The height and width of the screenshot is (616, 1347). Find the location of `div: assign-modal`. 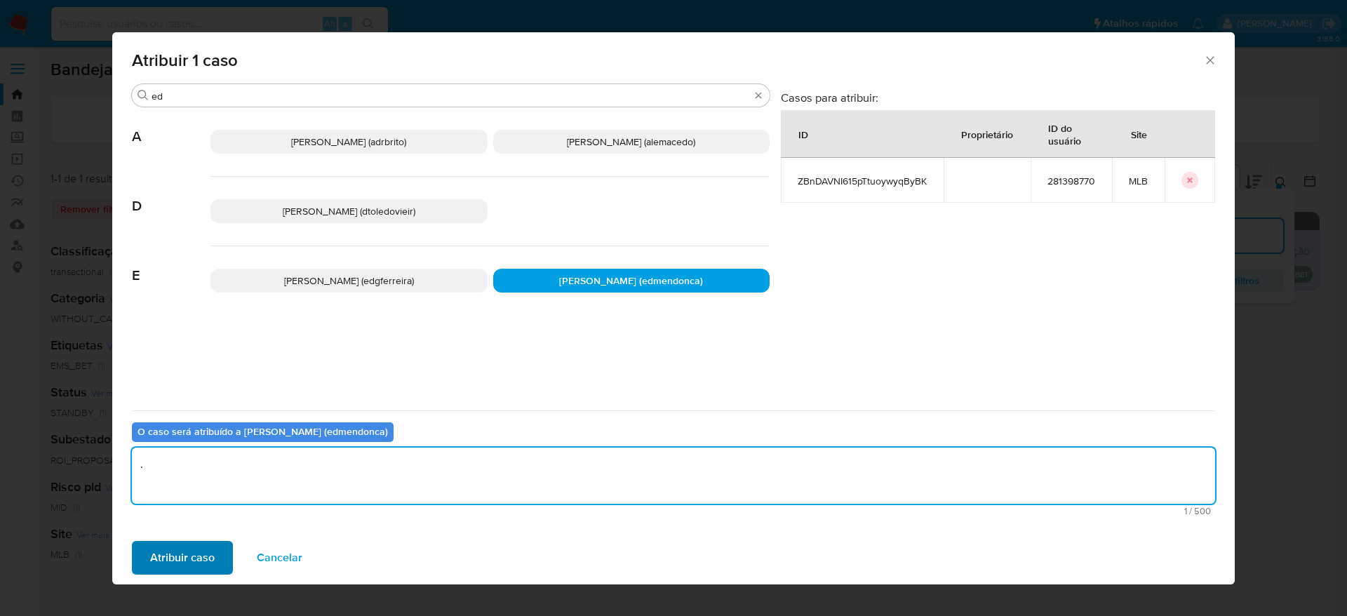

div: assign-modal is located at coordinates (673, 308).